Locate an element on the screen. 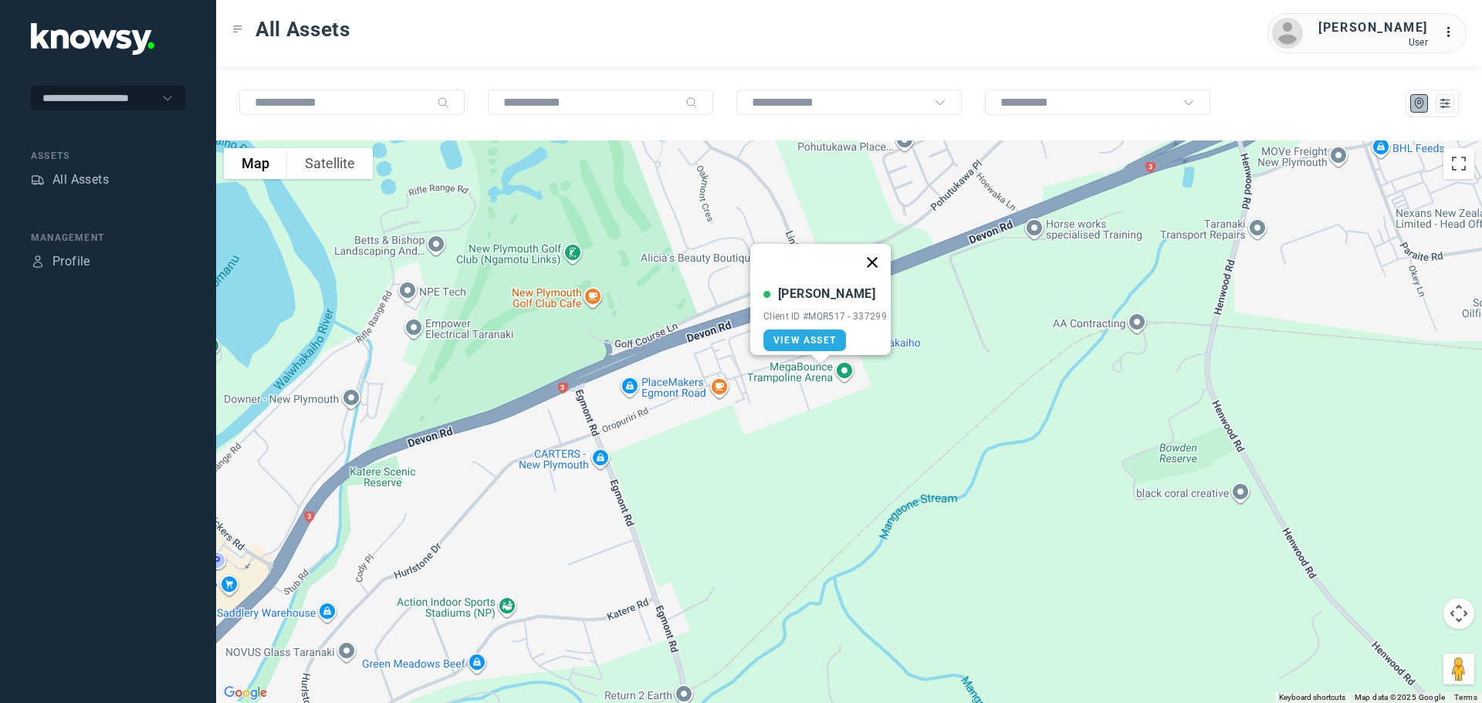 The height and width of the screenshot is (703, 1482). a: Open this area in Google Maps (opens a new window) is located at coordinates (245, 693).